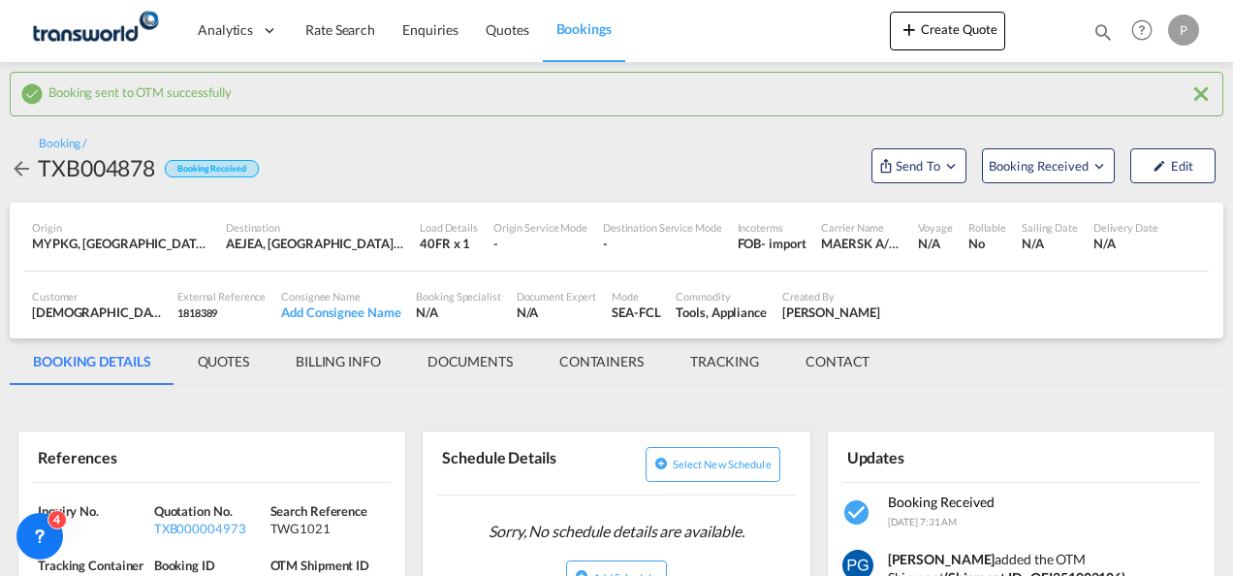 This screenshot has height=576, width=1233. Describe the element at coordinates (340, 296) in the screenshot. I see `div: Consignee Name` at that location.